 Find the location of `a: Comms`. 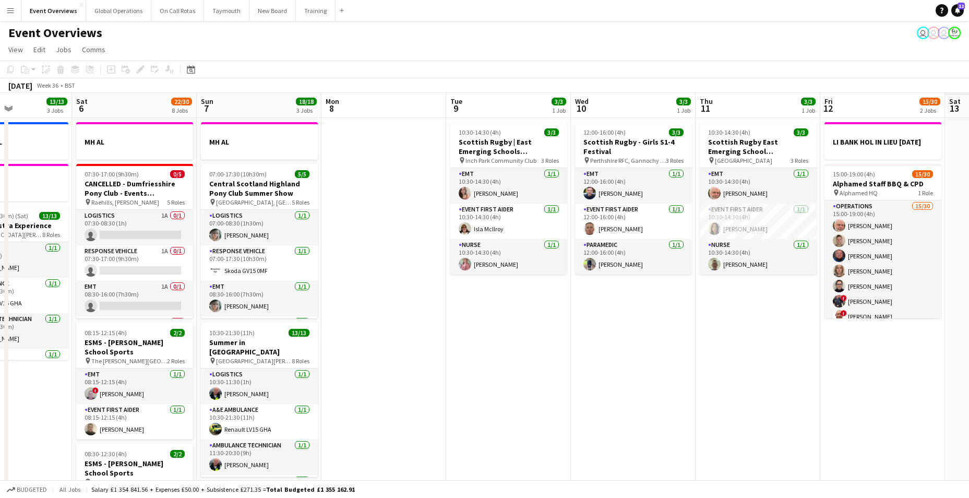

a: Comms is located at coordinates (93, 50).